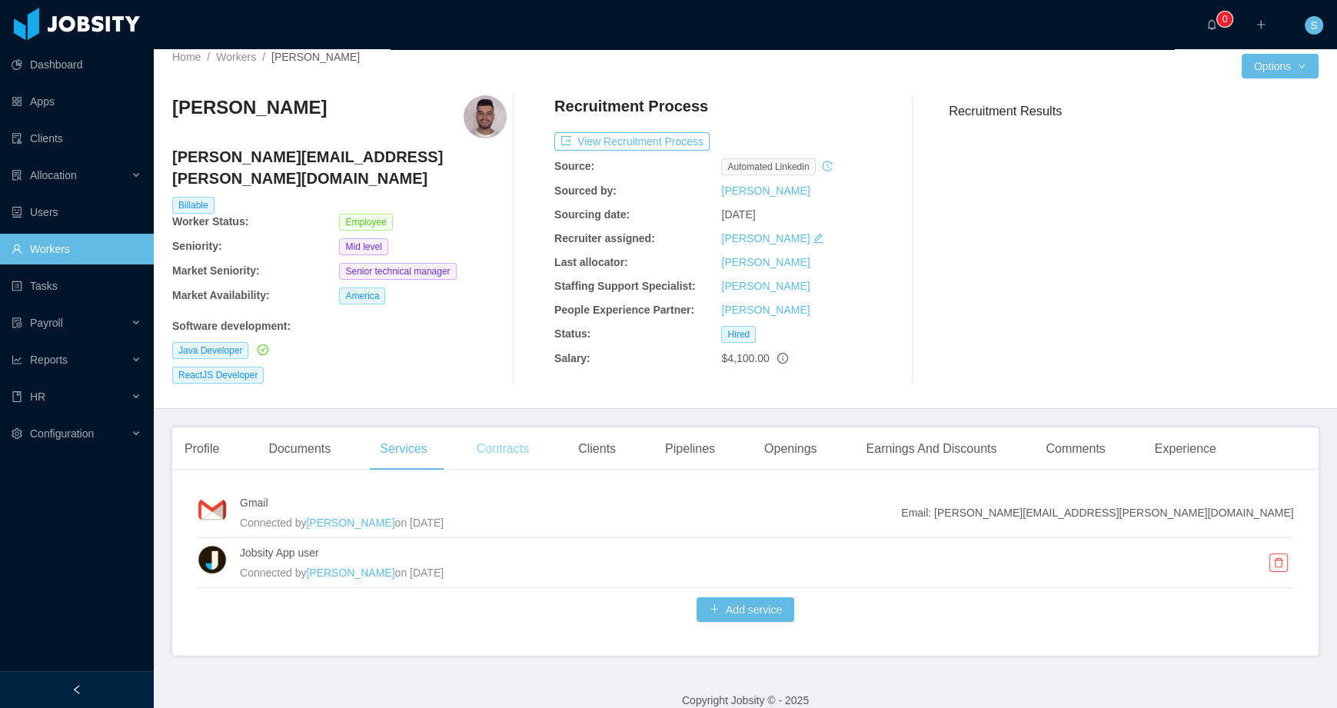 Image resolution: width=1337 pixels, height=708 pixels. Describe the element at coordinates (783, 358) in the screenshot. I see `span: info-circle` at that location.